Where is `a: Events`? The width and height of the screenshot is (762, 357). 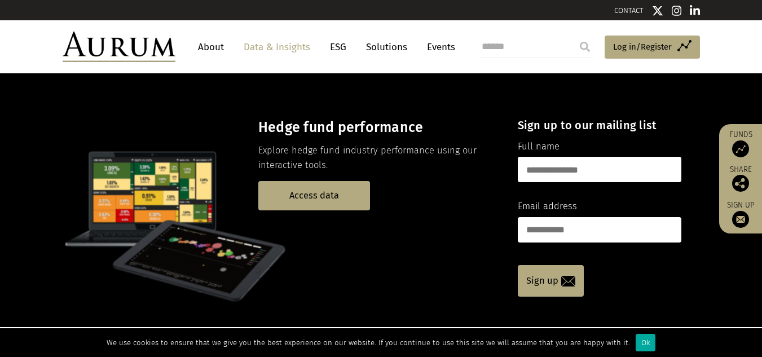
a: Events is located at coordinates (438, 47).